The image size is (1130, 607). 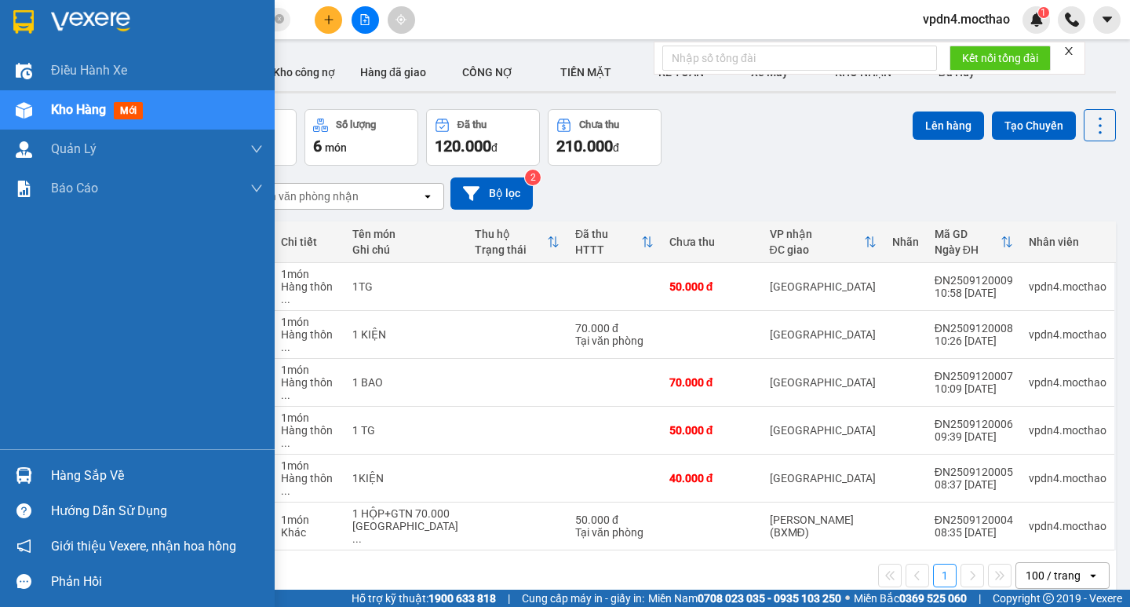 What do you see at coordinates (1043, 13) in the screenshot?
I see `span: 1` at bounding box center [1043, 13].